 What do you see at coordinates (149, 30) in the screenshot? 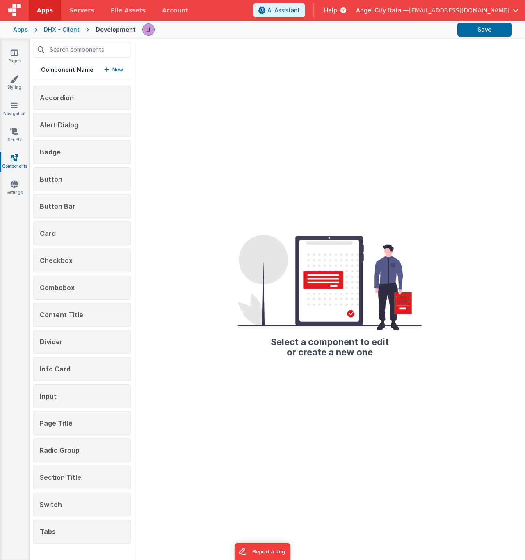
I see `img: a41cce6c0a0b39deac5cad64cb9bd16a` at bounding box center [149, 30].